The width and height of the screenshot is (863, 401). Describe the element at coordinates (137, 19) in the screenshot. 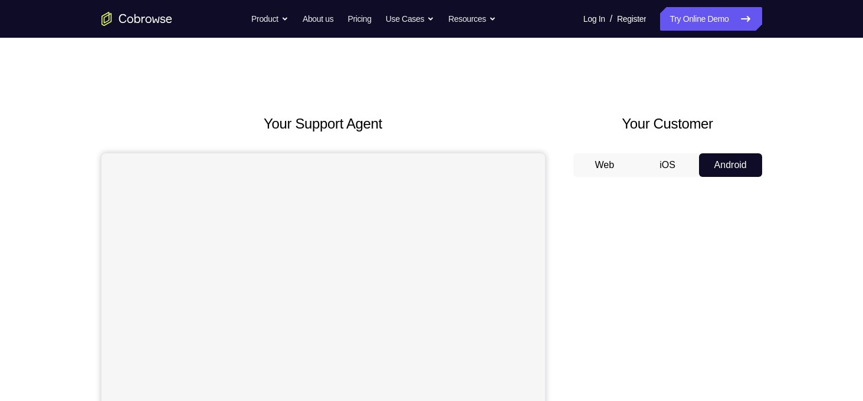

I see `a: Go to the home page` at that location.